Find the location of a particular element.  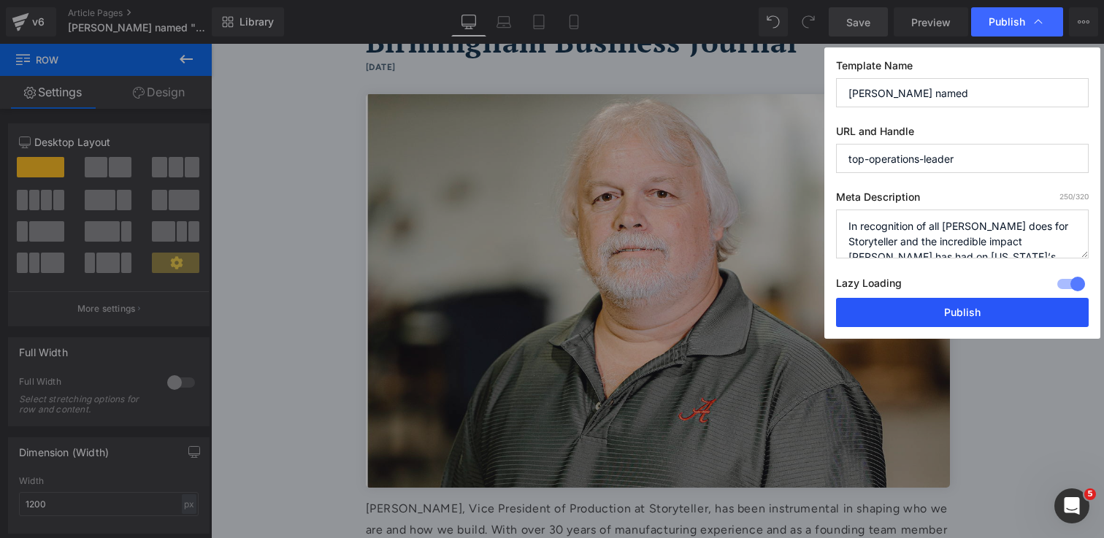

label: Lazy Loading is located at coordinates (869, 285).